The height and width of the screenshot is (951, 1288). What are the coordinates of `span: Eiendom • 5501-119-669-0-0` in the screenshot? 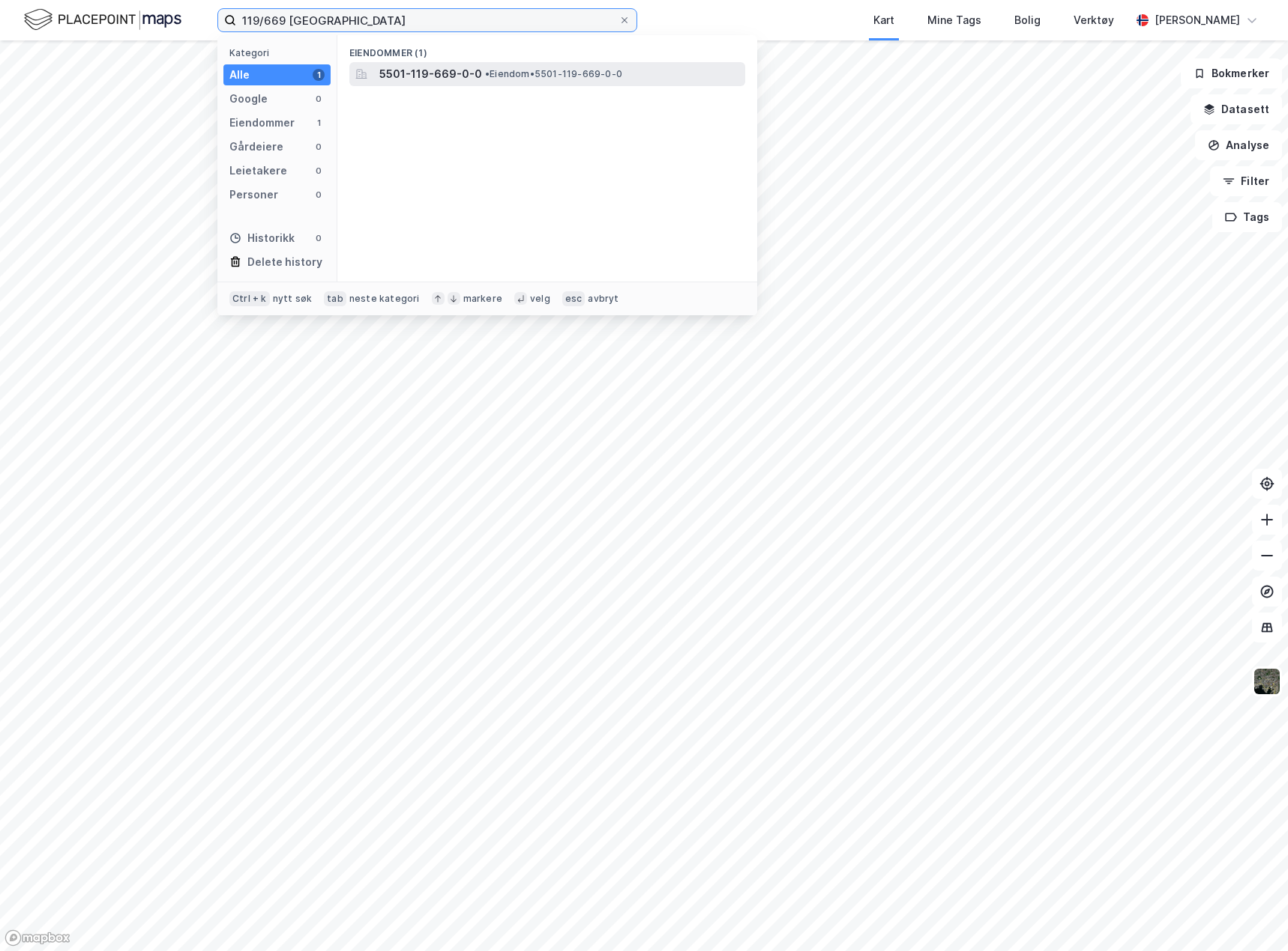 It's located at (553, 74).